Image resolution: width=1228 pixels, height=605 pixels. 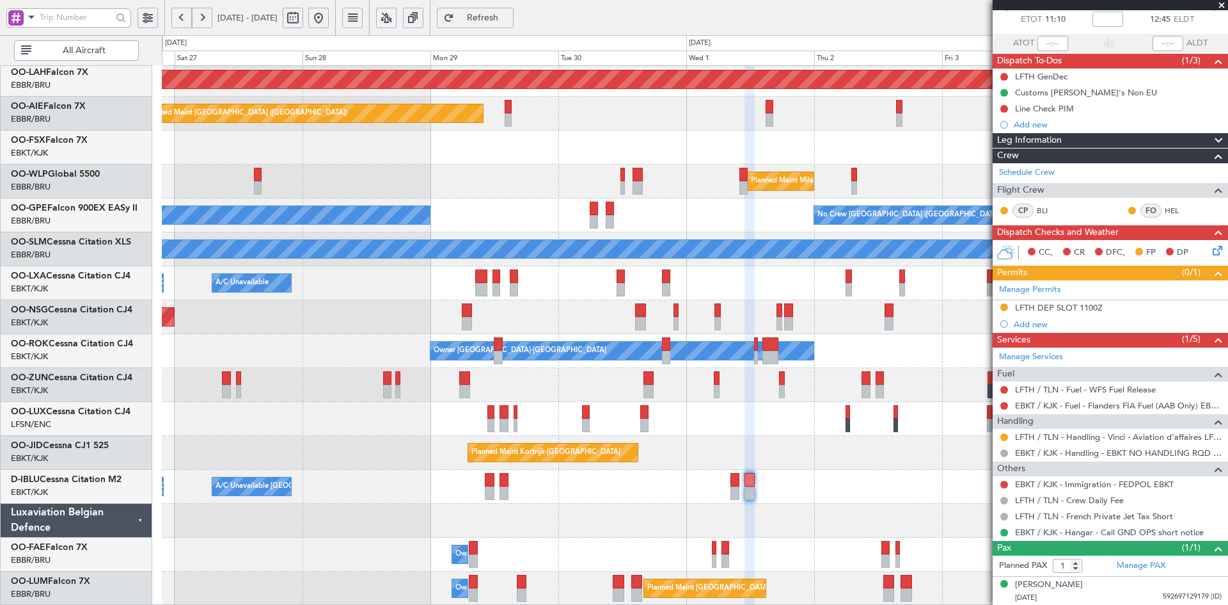 I want to click on div: Sat 27, so click(x=239, y=58).